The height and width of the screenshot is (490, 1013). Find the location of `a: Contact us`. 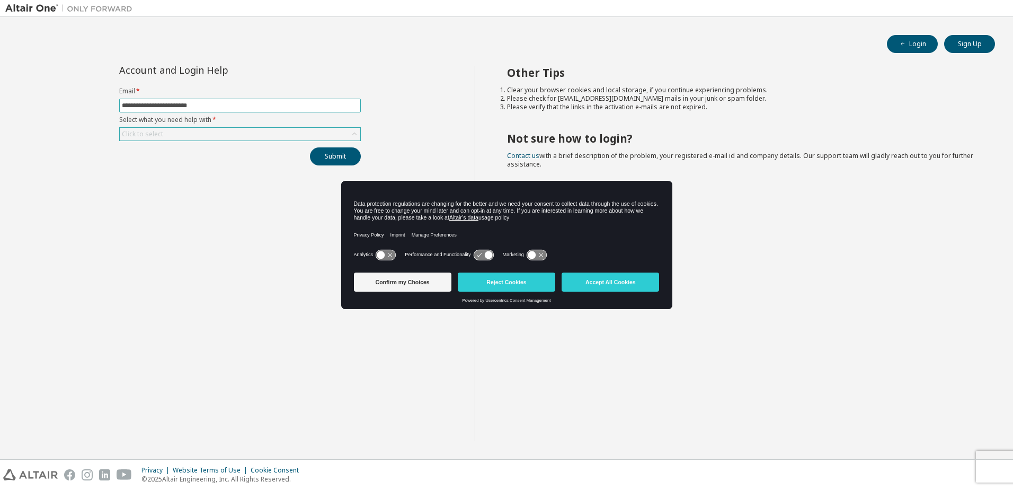

a: Contact us is located at coordinates (523, 155).